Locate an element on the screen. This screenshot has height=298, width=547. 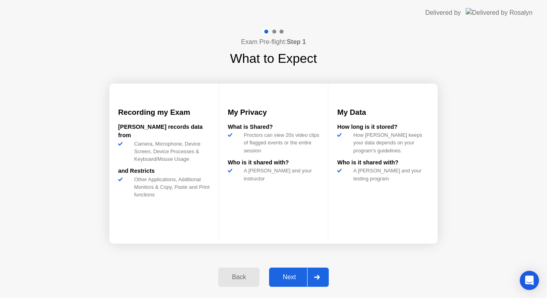
div: Back is located at coordinates (238, 277).